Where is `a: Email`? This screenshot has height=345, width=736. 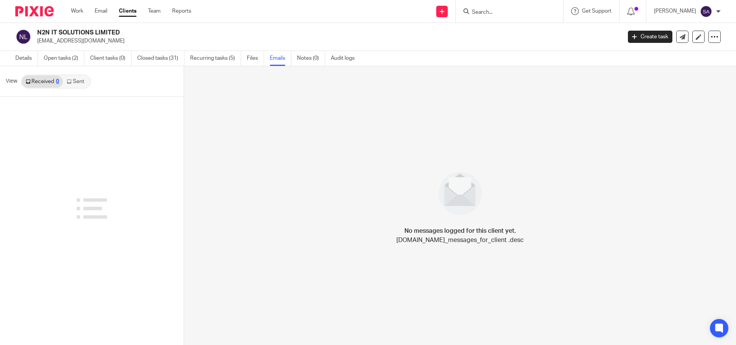
a: Email is located at coordinates (101, 11).